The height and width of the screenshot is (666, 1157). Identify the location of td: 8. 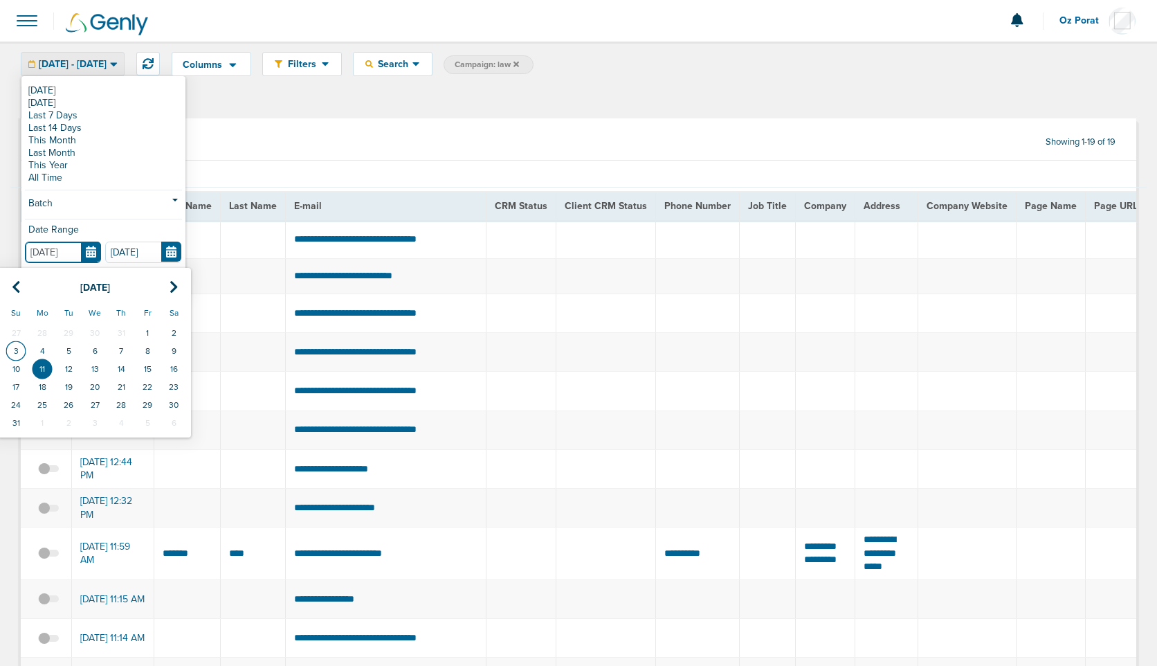
(147, 351).